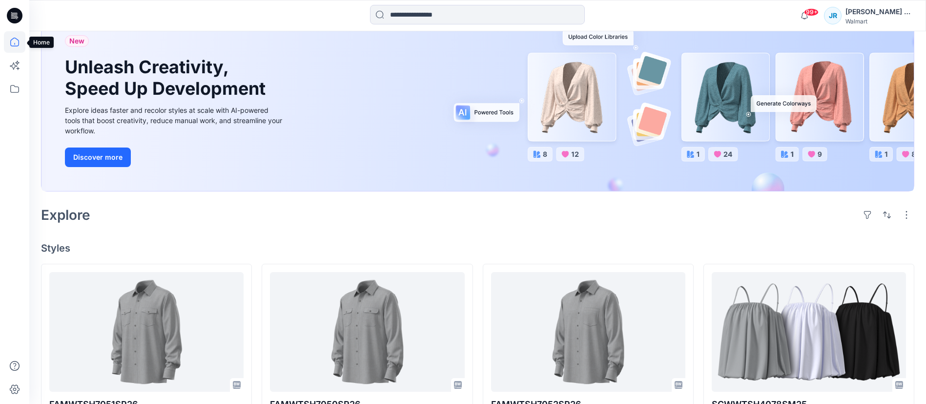 The height and width of the screenshot is (404, 926). I want to click on a: FAMWTSH7052SP26, so click(588, 331).